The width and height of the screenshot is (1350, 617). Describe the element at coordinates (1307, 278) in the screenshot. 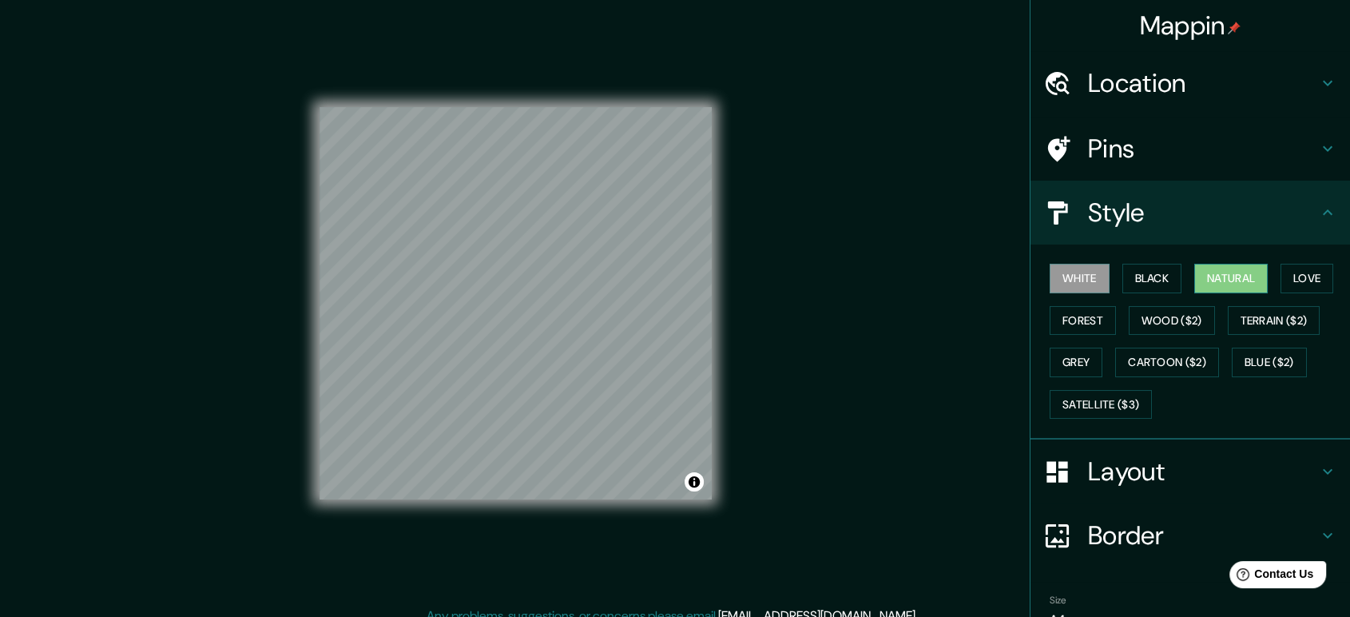

I see `button: Love` at that location.